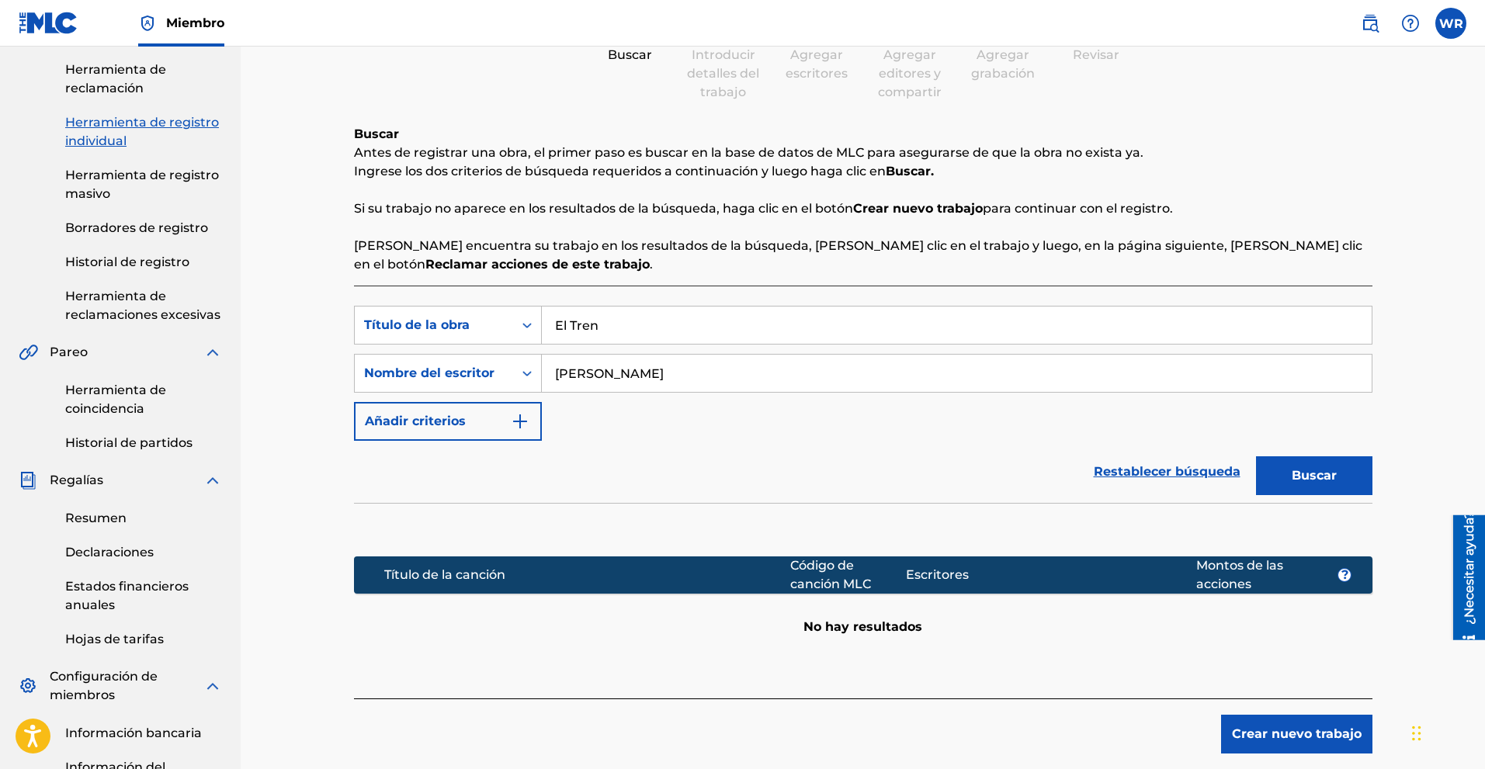 The width and height of the screenshot is (1485, 769). Describe the element at coordinates (147, 23) in the screenshot. I see `img: Titular de los derechos superior` at that location.